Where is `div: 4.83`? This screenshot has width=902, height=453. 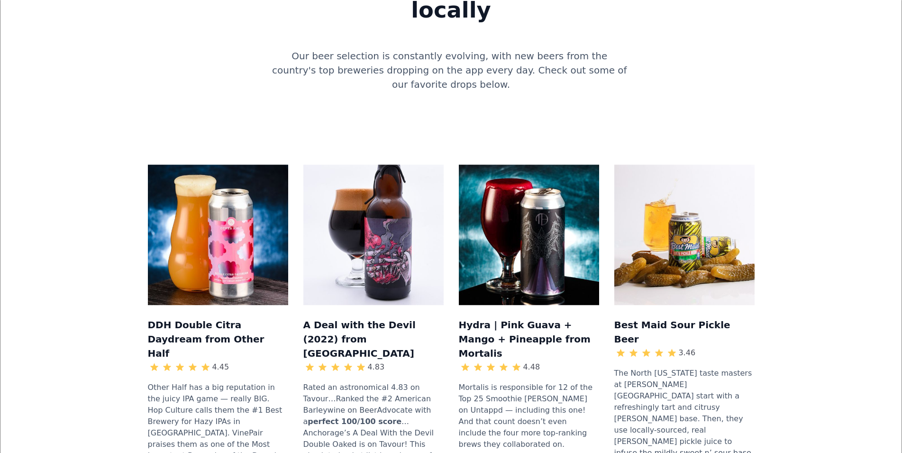 div: 4.83 is located at coordinates (376, 367).